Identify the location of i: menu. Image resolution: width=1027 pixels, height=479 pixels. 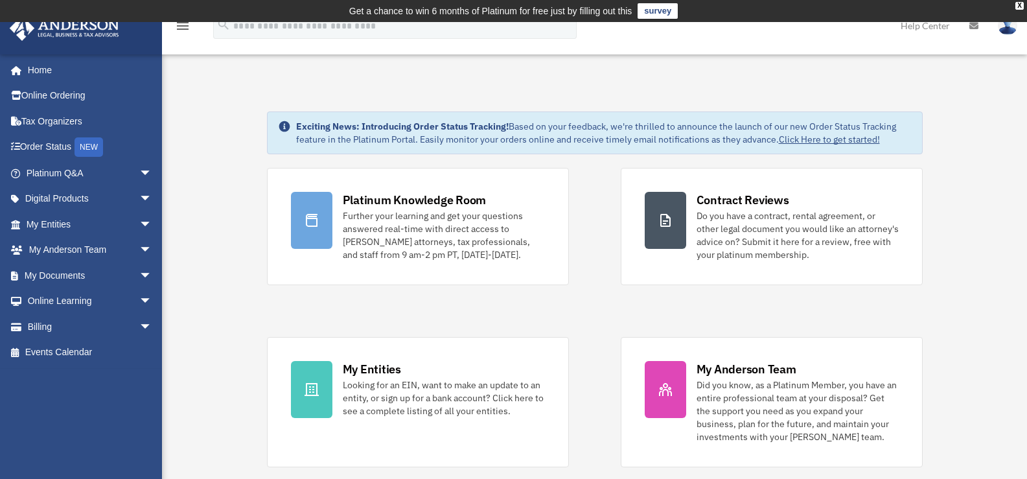
(183, 26).